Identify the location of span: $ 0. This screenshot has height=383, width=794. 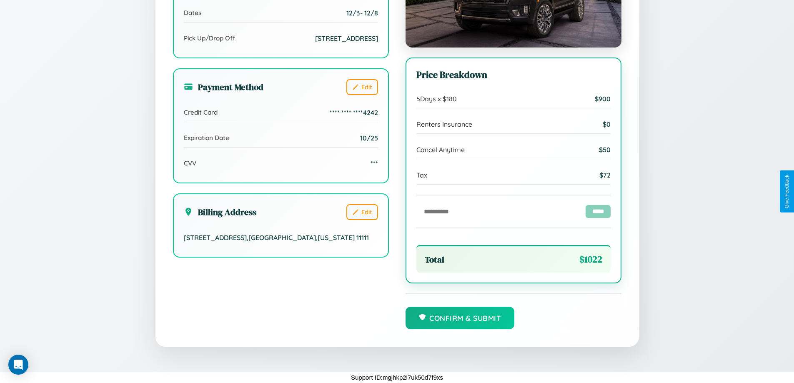
(606, 124).